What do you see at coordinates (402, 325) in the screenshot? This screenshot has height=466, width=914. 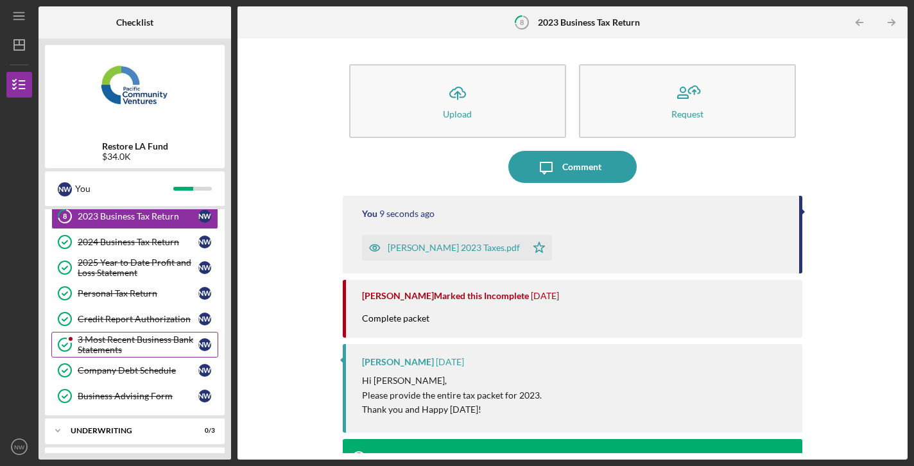 I see `div: Complete packet` at bounding box center [402, 325].